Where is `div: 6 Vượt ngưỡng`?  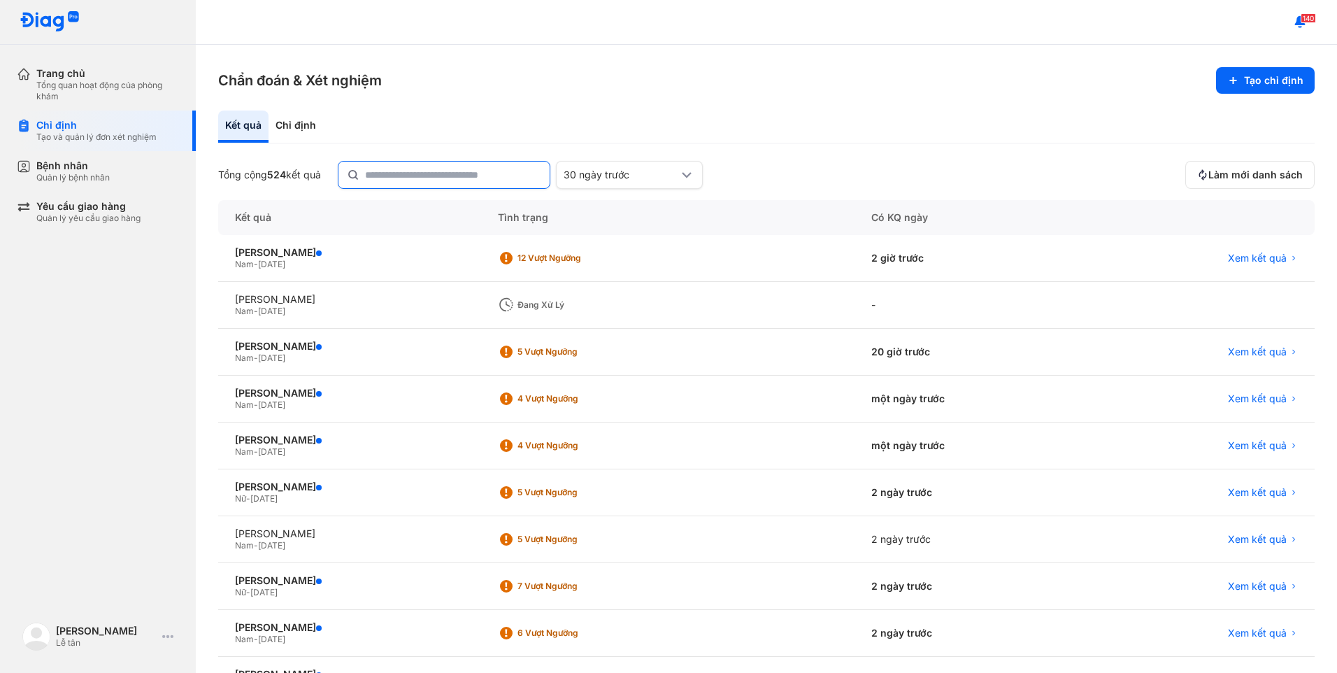
div: 6 Vượt ngưỡng is located at coordinates (574, 633).